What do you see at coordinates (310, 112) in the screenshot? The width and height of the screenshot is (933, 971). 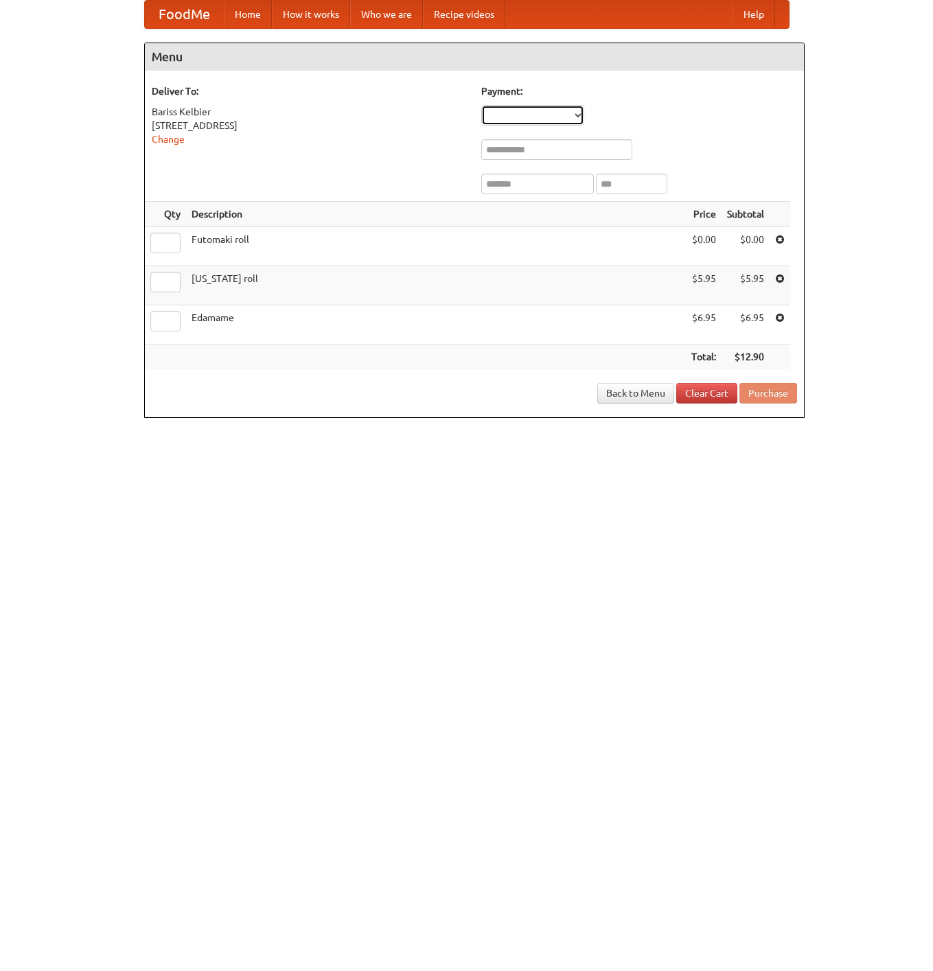 I see `div: Bariss Kelbier` at bounding box center [310, 112].